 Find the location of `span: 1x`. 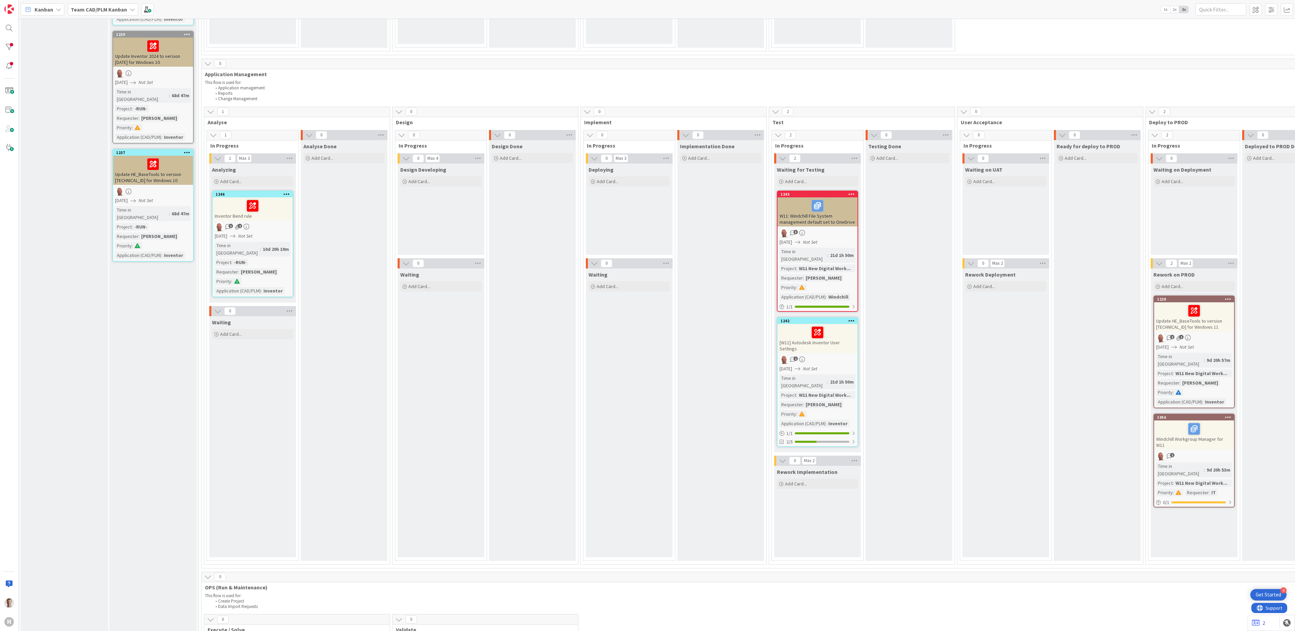

span: 1x is located at coordinates (1165, 9).